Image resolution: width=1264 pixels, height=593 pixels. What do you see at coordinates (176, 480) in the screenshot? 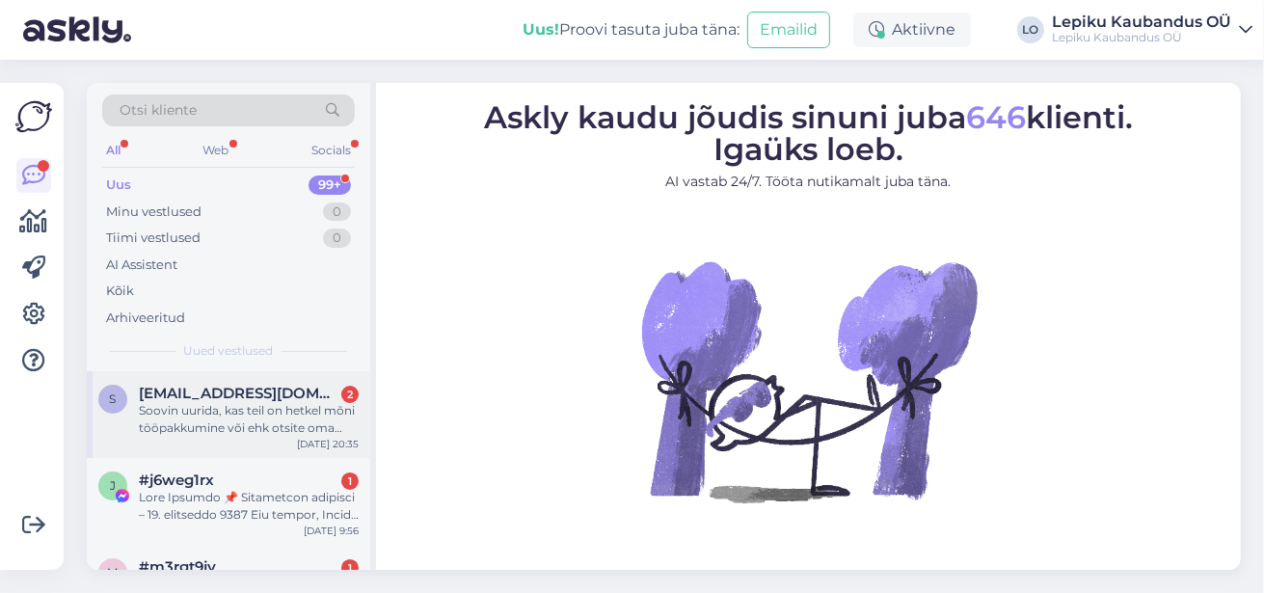
I see `span: #j6weg1rx` at bounding box center [176, 480].